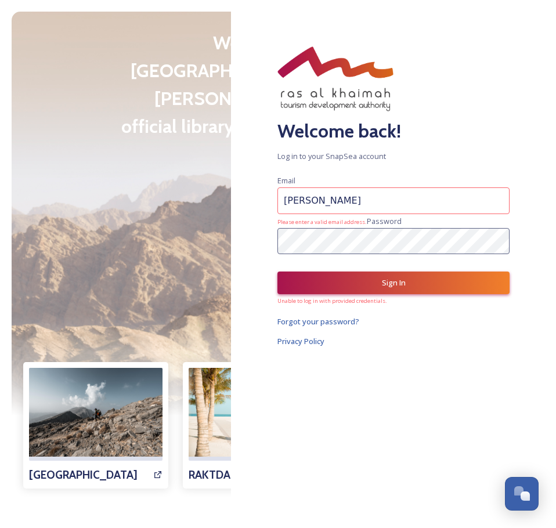 This screenshot has width=556, height=528. Describe the element at coordinates (393, 341) in the screenshot. I see `a: Privacy Policy` at that location.